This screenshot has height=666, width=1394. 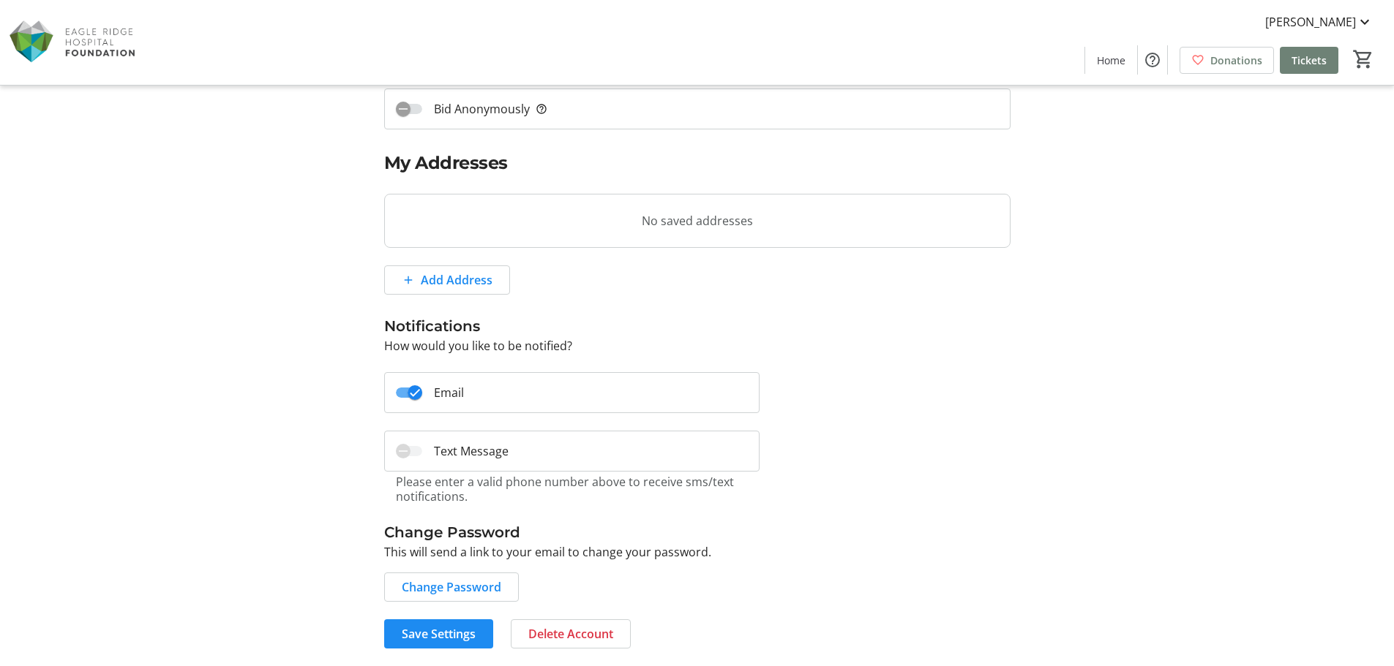 I want to click on button: Cart, so click(x=1363, y=59).